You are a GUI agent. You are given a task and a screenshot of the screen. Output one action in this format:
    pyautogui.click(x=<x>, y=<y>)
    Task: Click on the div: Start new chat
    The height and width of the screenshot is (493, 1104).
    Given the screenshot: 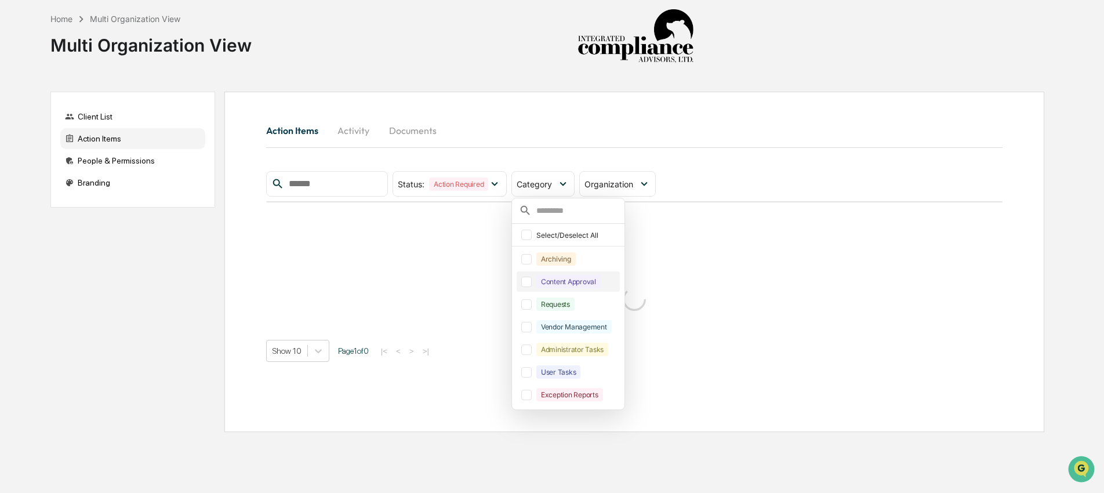 What is the action you would take?
    pyautogui.click(x=115, y=94)
    